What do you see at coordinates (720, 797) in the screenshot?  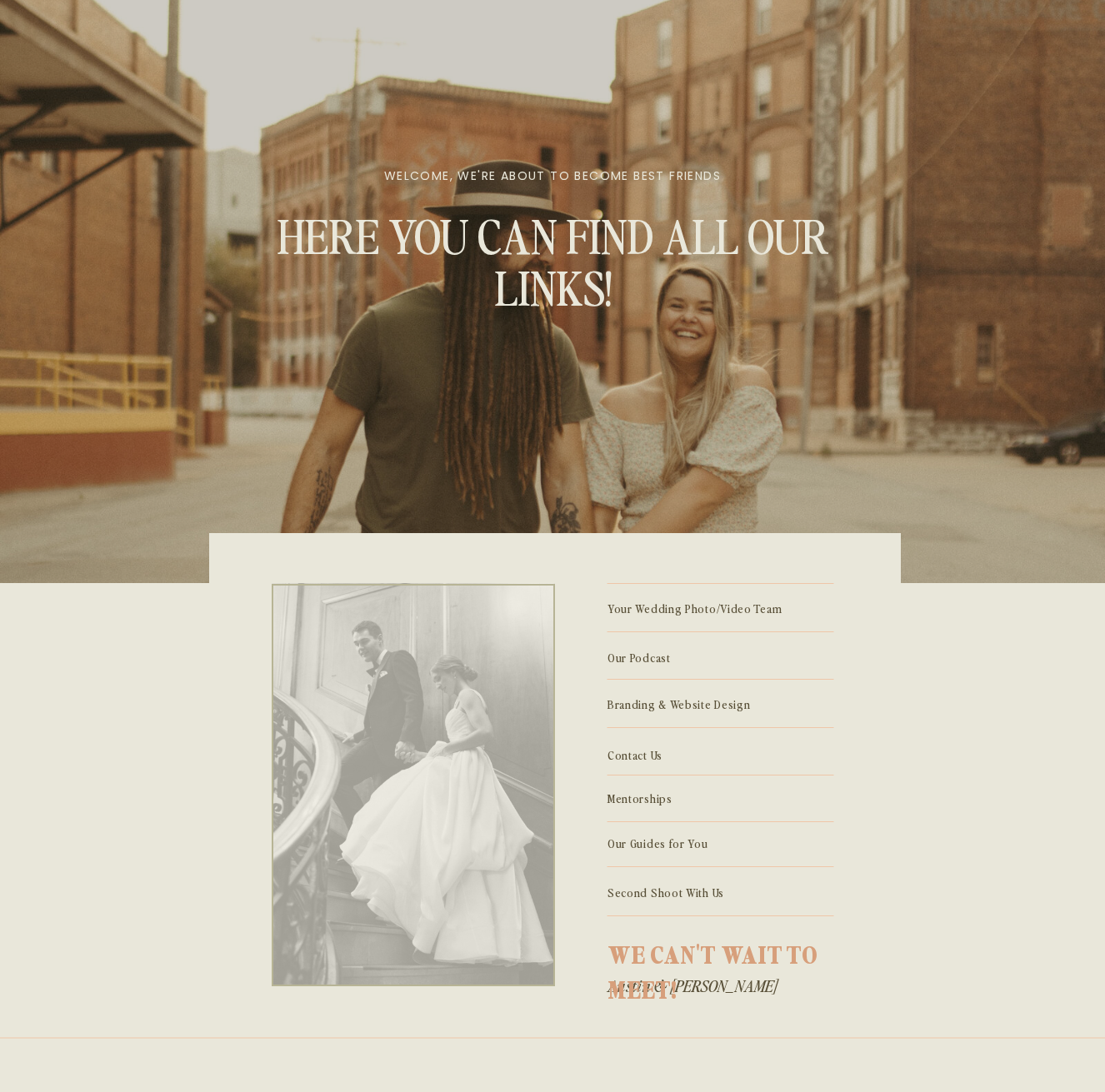 I see `a: Mentorships` at bounding box center [720, 797].